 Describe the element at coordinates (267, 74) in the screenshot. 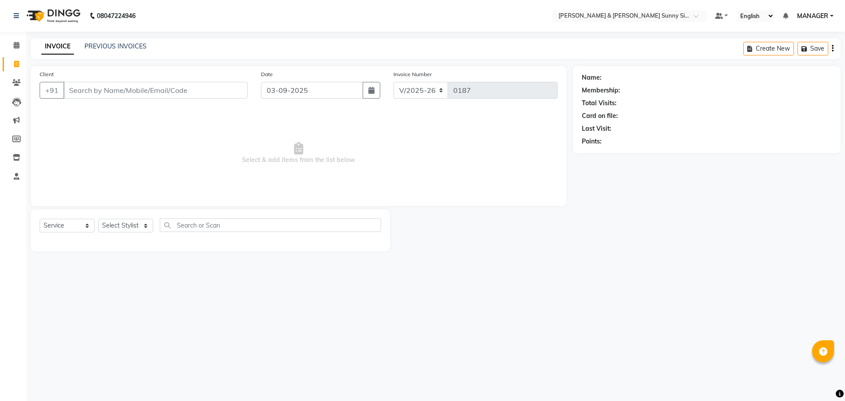

I see `label: Date` at that location.